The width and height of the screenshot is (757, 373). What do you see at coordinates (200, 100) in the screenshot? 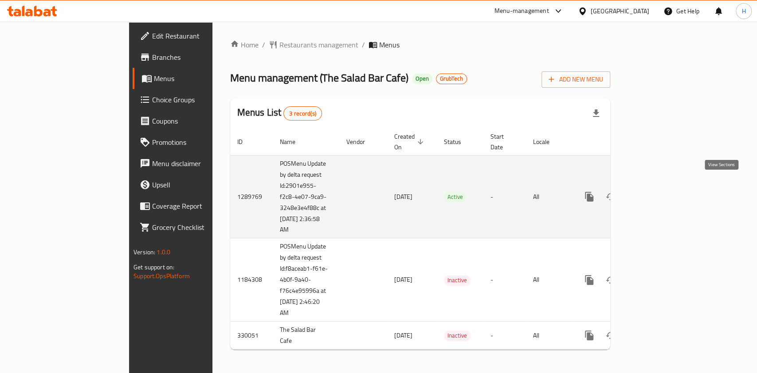
I see `span: Choice Groups` at bounding box center [200, 100].